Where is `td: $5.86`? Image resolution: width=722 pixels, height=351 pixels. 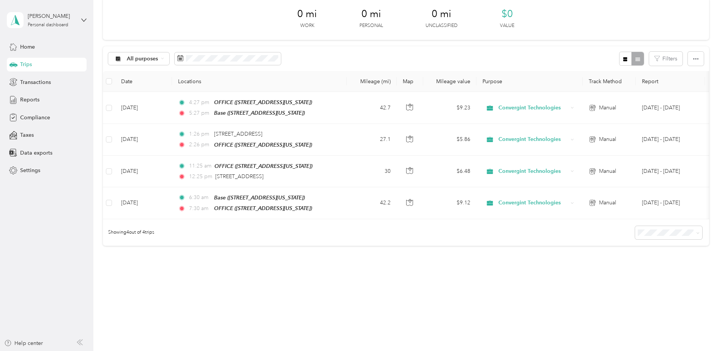
td: $5.86 is located at coordinates (450, 139).